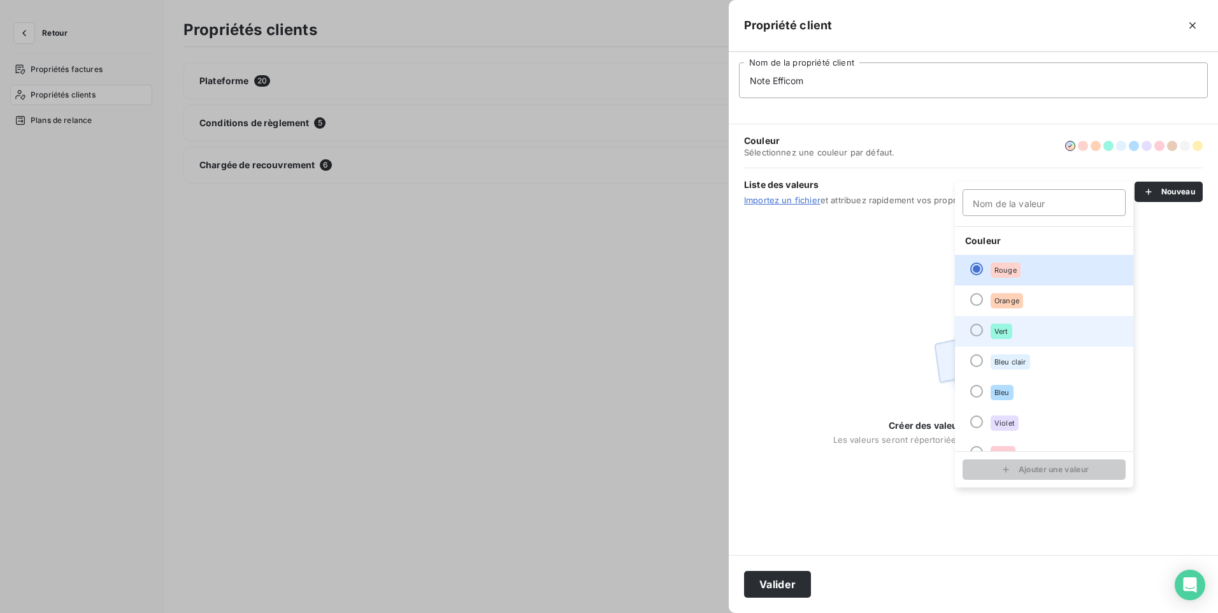  Describe the element at coordinates (1044, 469) in the screenshot. I see `button: Ajouter une valeur` at that location.